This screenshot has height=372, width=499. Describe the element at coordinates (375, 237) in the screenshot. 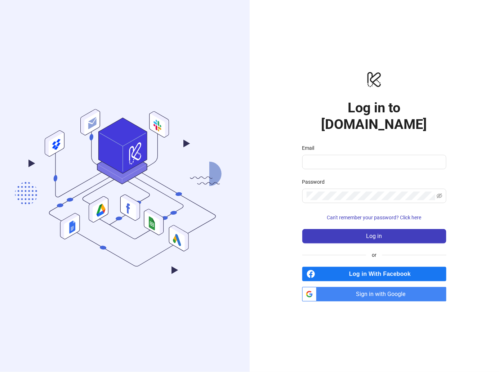

I see `span: Log in` at that location.